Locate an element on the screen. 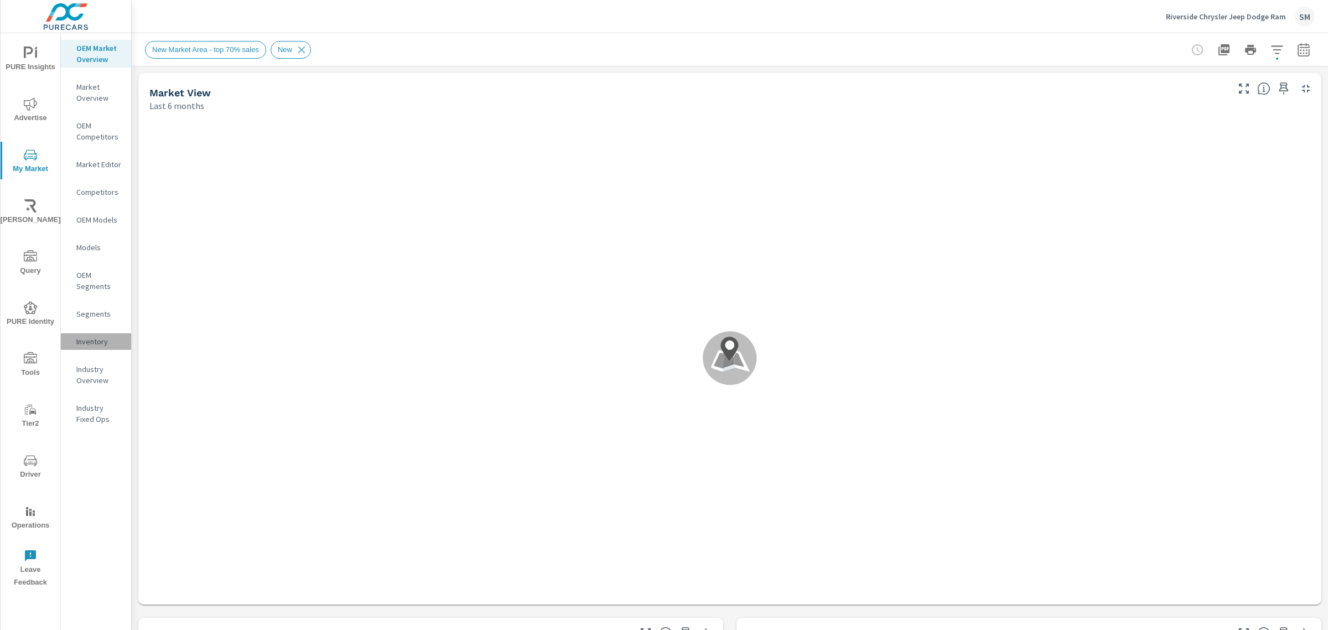 This screenshot has width=1328, height=630. span: Save this to your personalized report is located at coordinates (1283, 89).